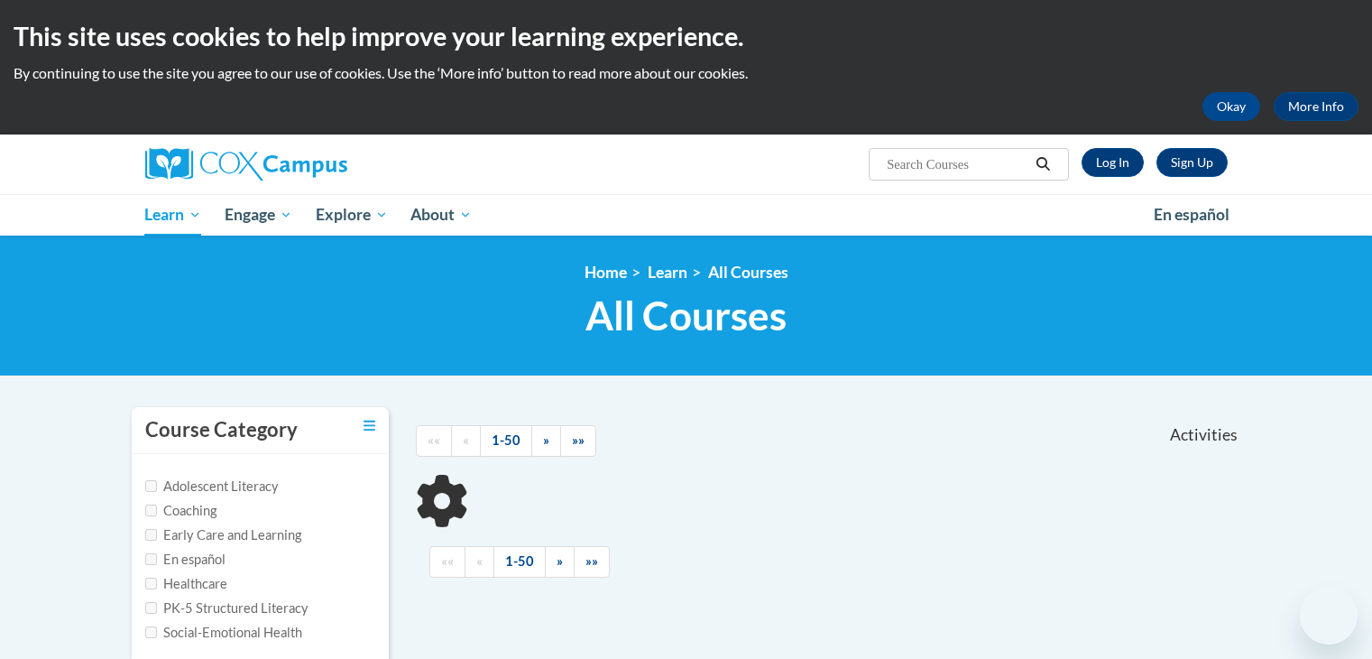 This screenshot has width=1372, height=659. I want to click on label: Healthcare, so click(186, 584).